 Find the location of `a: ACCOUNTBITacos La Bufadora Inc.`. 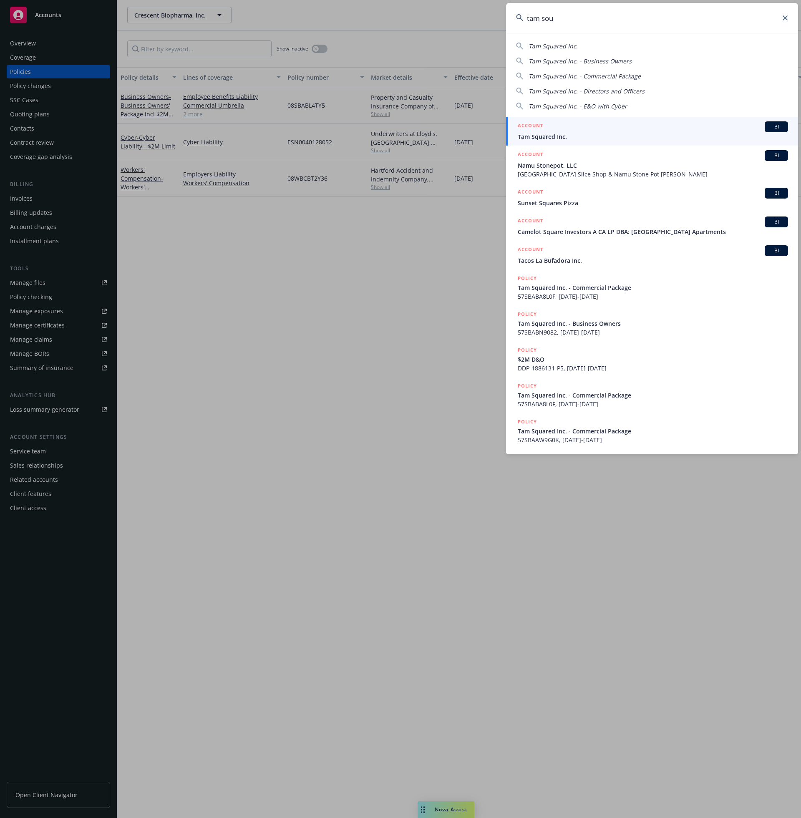

a: ACCOUNTBITacos La Bufadora Inc. is located at coordinates (652, 255).